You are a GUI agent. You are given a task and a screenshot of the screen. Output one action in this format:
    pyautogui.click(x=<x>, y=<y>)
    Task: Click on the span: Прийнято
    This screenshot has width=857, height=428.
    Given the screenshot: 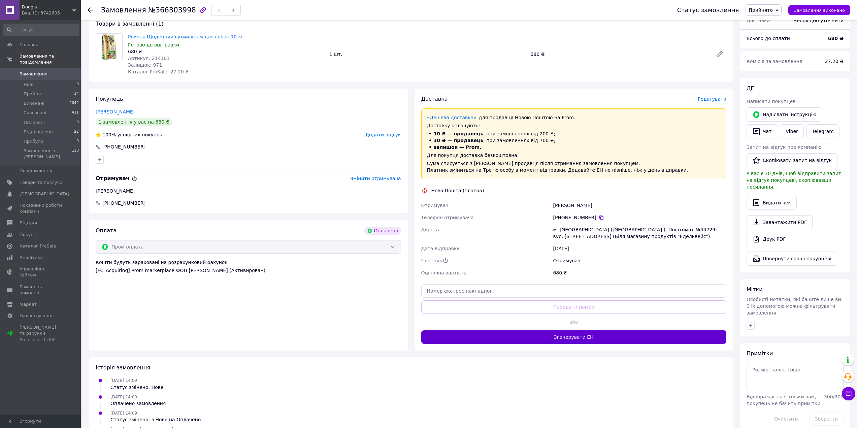 What is the action you would take?
    pyautogui.click(x=761, y=10)
    